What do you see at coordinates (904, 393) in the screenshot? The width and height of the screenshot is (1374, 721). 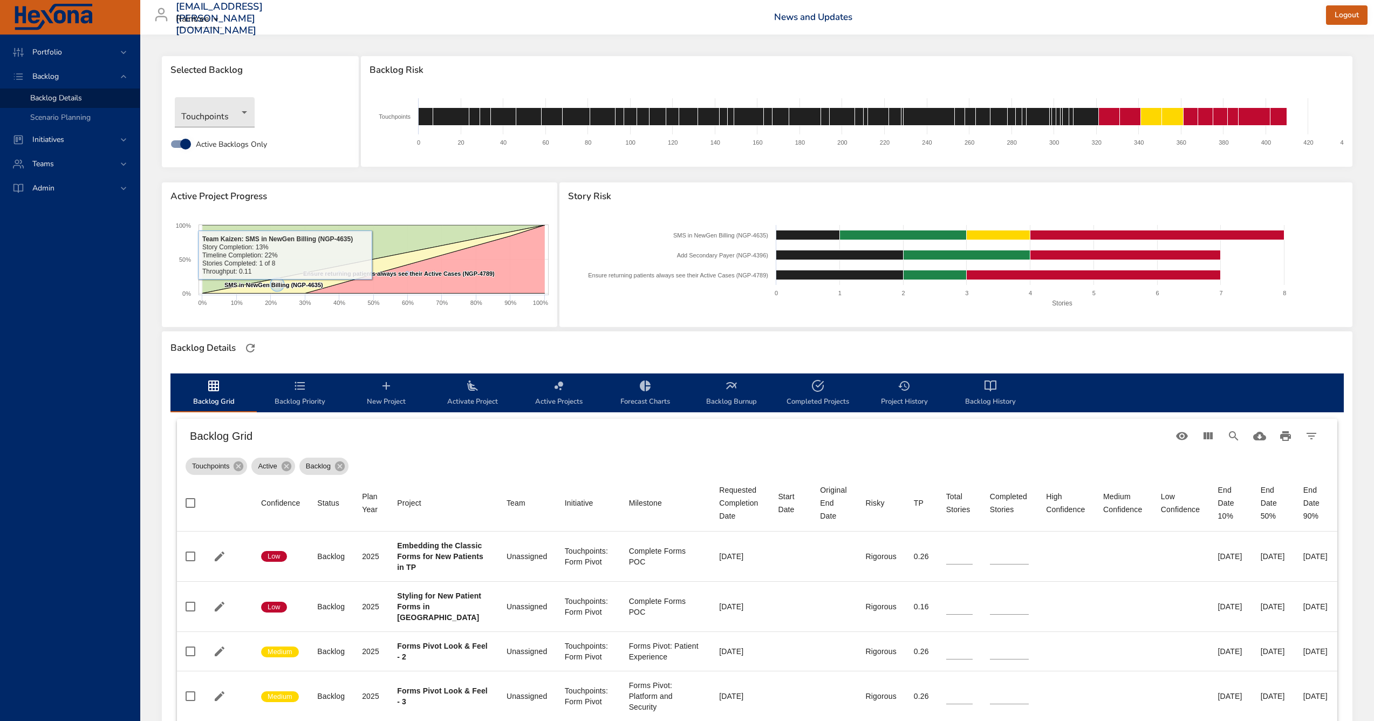 I see `span: Project History` at bounding box center [904, 393].